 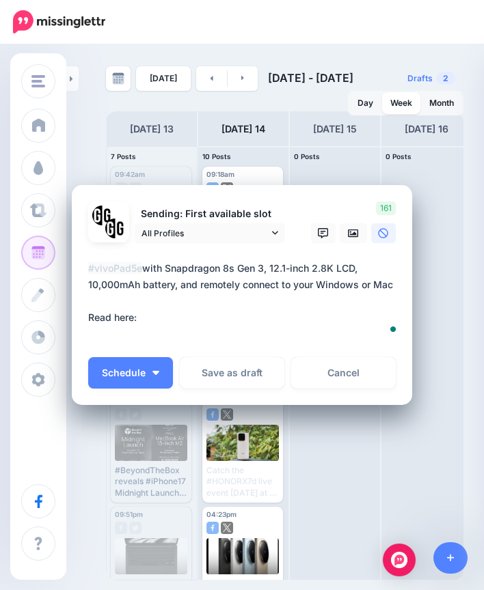 What do you see at coordinates (343, 373) in the screenshot?
I see `a: Cancel` at bounding box center [343, 373].